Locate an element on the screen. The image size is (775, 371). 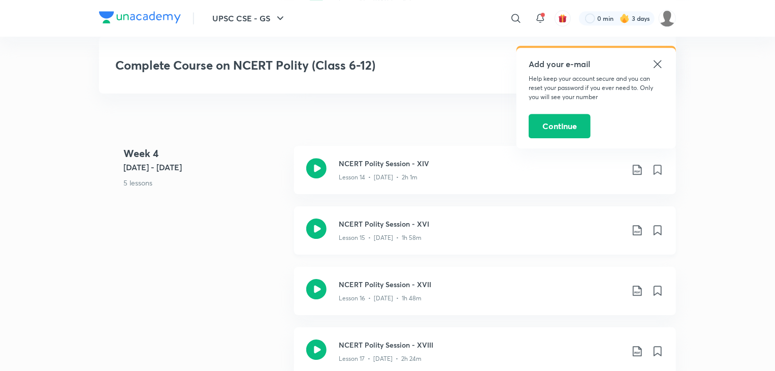
button: Continue is located at coordinates (559, 126).